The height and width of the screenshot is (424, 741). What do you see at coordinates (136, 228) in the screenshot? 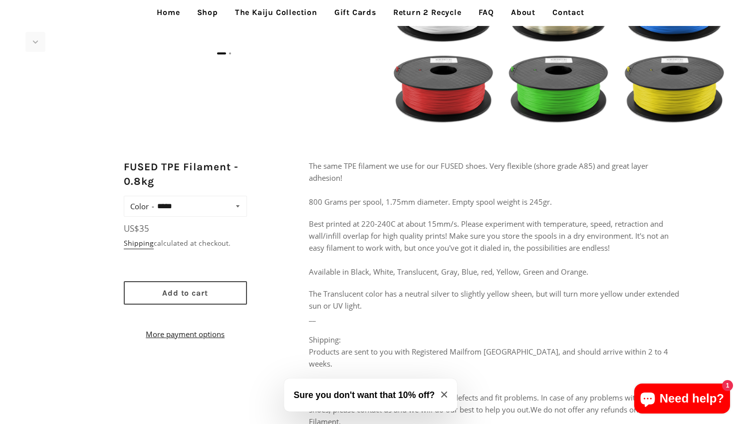
I see `span: US$35` at bounding box center [136, 228].